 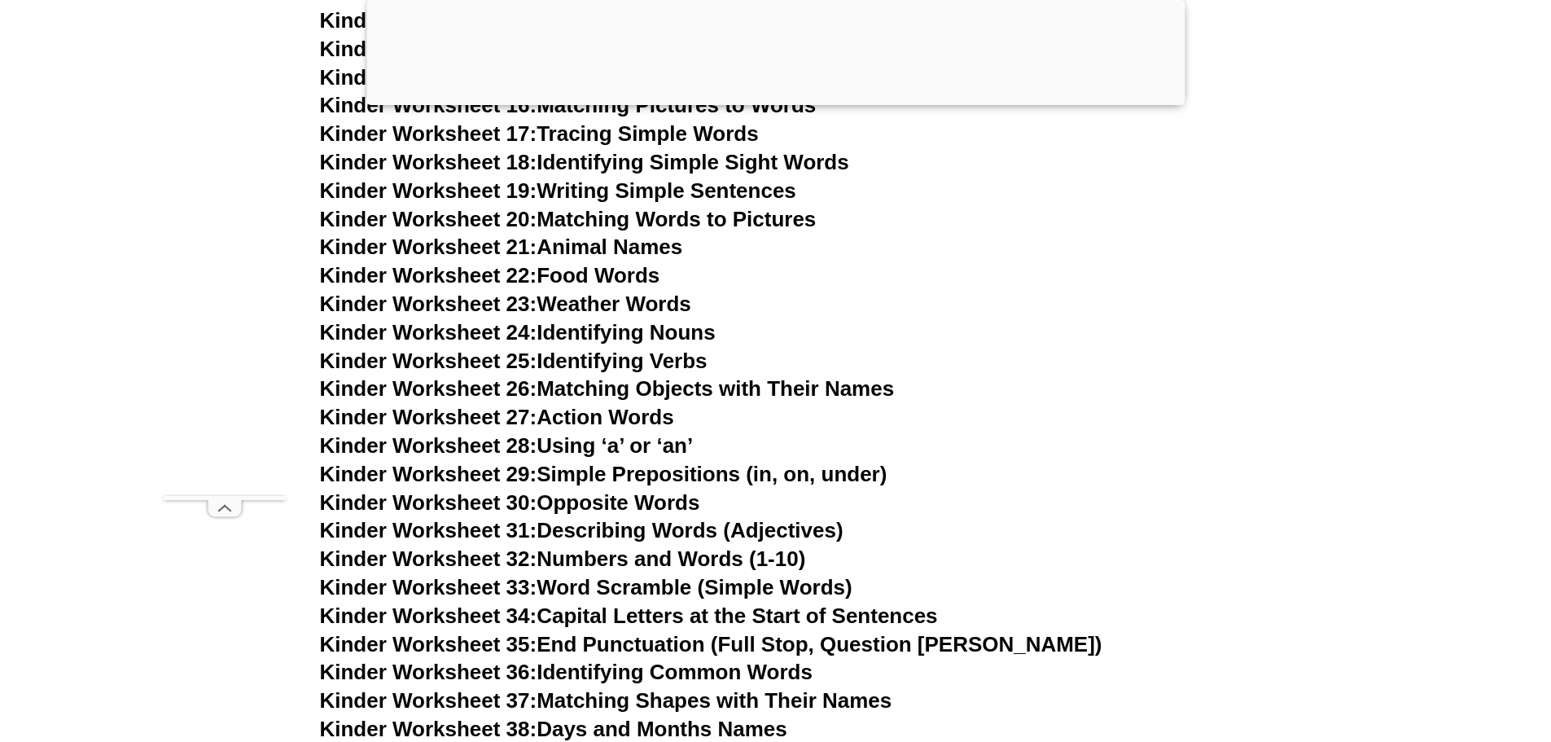 What do you see at coordinates (428, 162) in the screenshot?
I see `span: Kinder Worksheet 18:` at bounding box center [428, 162].